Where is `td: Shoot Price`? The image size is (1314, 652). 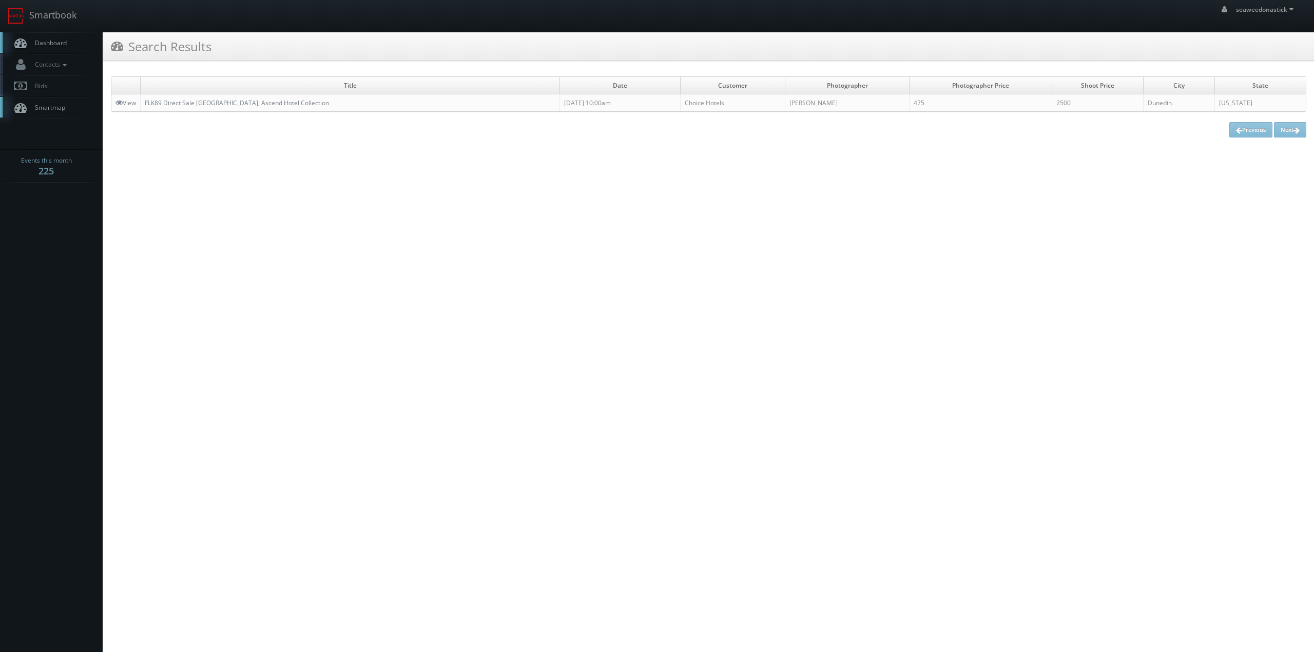
td: Shoot Price is located at coordinates (1097, 86).